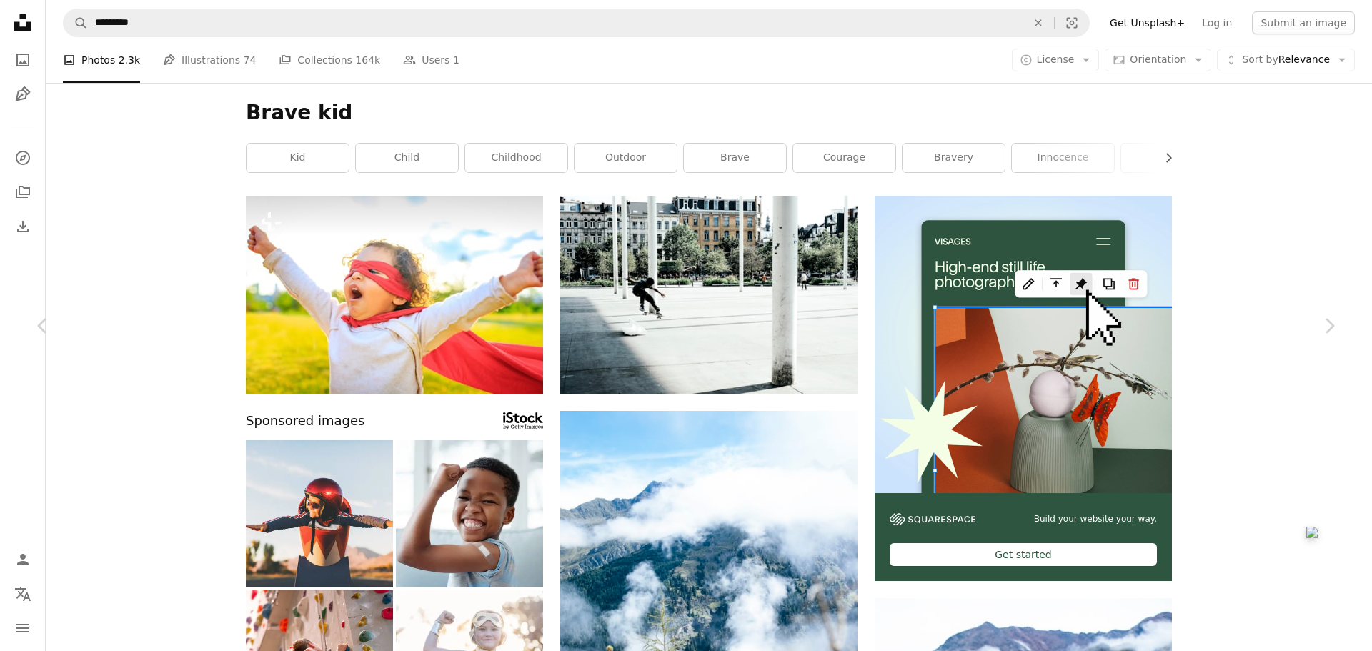  Describe the element at coordinates (394, 294) in the screenshot. I see `a: african american little girl in red costume and eyes mask playing a hero in summer park.` at that location.